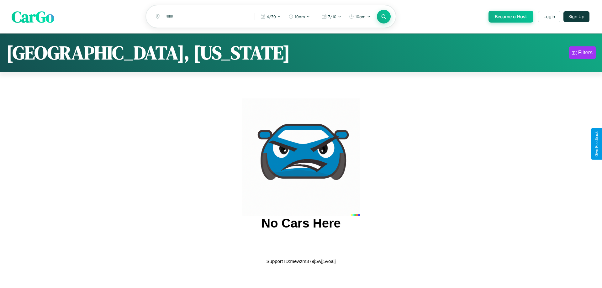 This screenshot has width=602, height=288. What do you see at coordinates (271, 17) in the screenshot?
I see `span: 6 / 30` at bounding box center [271, 17].